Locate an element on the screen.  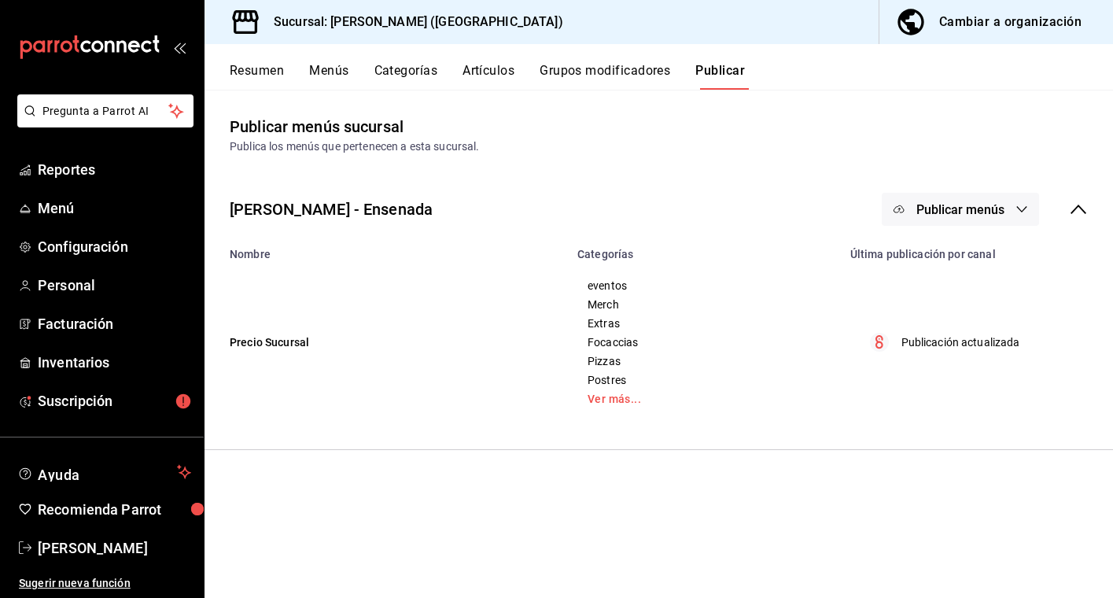
span: Inventarios is located at coordinates (114, 362).